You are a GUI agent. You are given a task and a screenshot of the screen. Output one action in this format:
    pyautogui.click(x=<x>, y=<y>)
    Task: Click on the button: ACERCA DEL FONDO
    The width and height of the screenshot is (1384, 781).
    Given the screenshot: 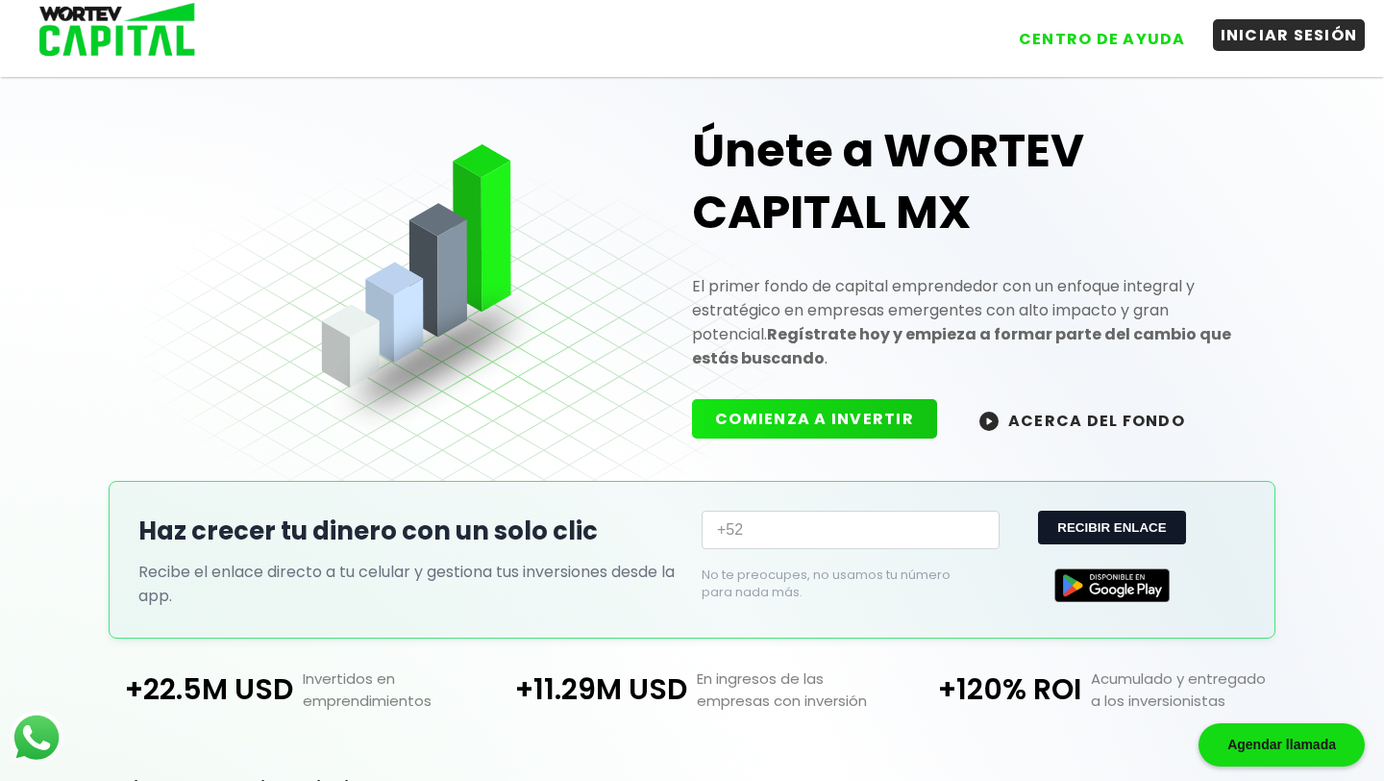 What is the action you would take?
    pyautogui.click(x=1082, y=419)
    